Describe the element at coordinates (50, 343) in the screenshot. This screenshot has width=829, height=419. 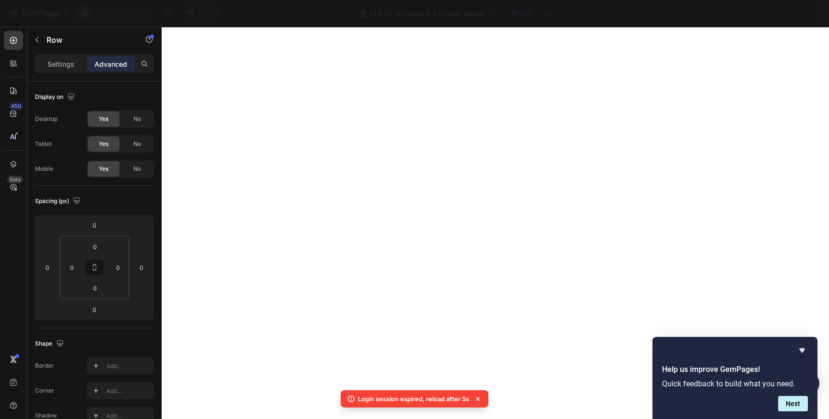
I see `div: Shape` at that location.